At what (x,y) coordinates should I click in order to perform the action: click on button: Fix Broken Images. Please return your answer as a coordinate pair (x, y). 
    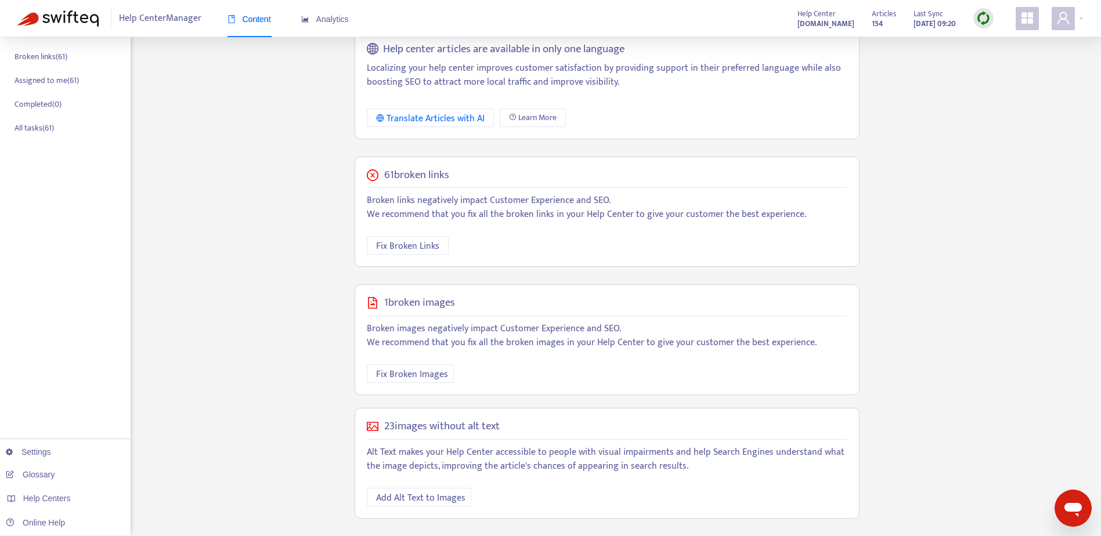
    Looking at the image, I should click on (410, 374).